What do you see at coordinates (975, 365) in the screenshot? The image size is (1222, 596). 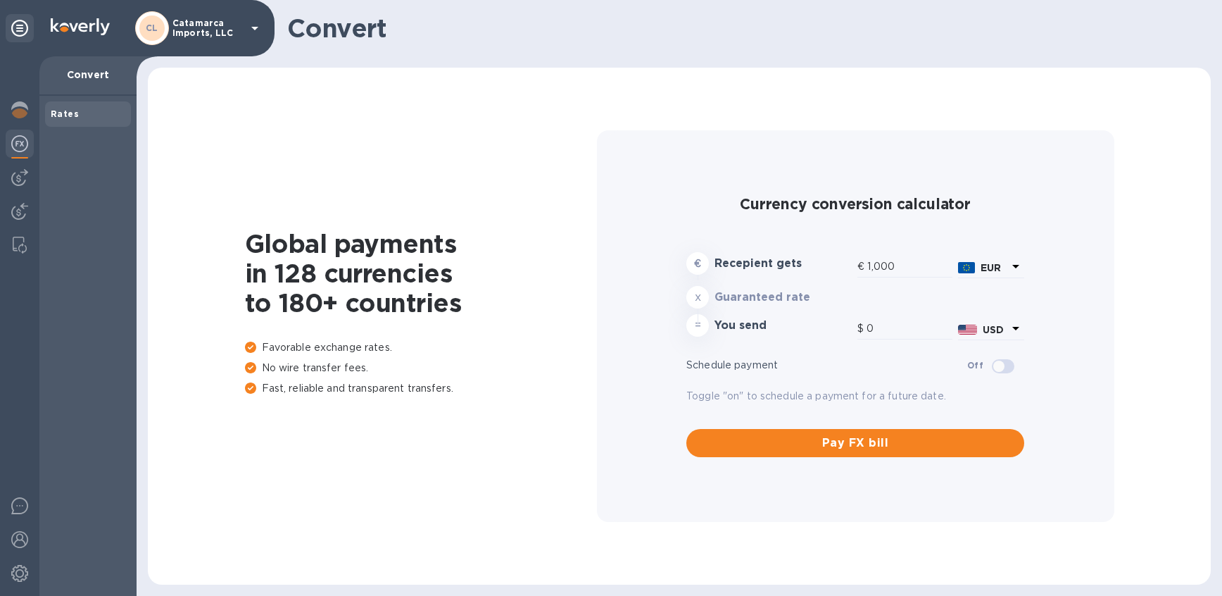 I see `b: Off` at bounding box center [975, 365].